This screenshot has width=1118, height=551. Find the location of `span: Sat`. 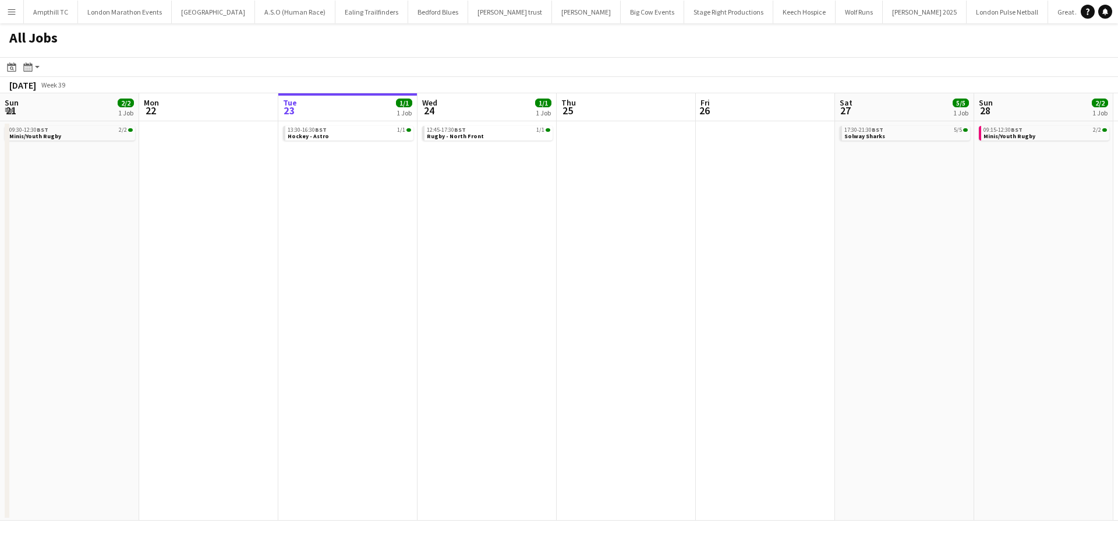

span: Sat is located at coordinates (846, 103).